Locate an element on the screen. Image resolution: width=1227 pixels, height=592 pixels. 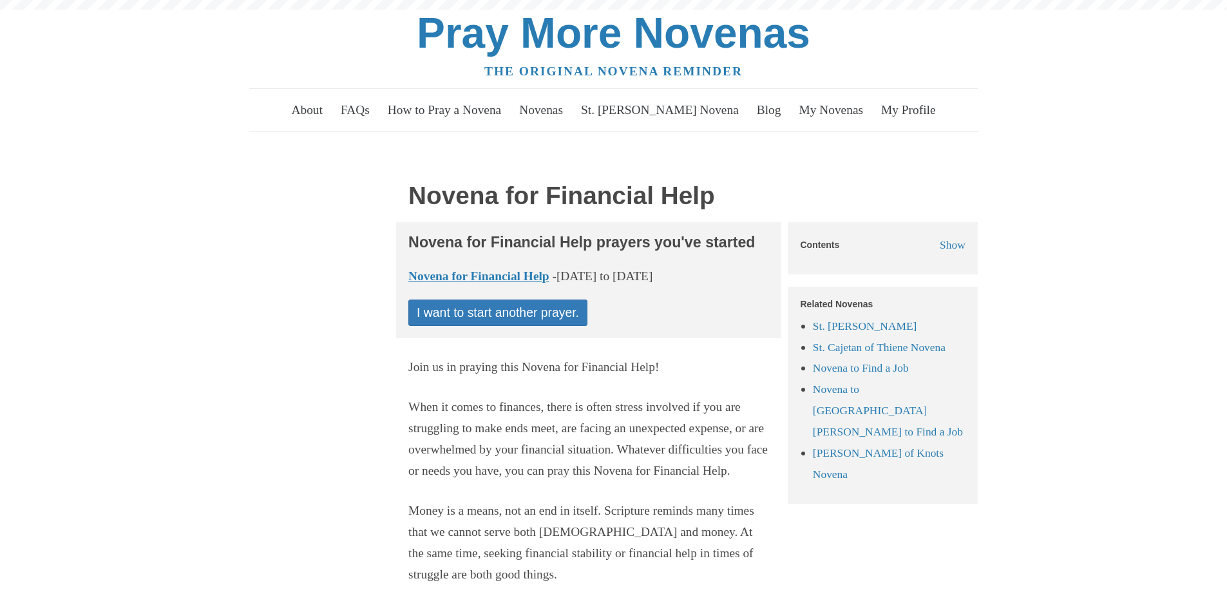
span: Show is located at coordinates (952, 245).